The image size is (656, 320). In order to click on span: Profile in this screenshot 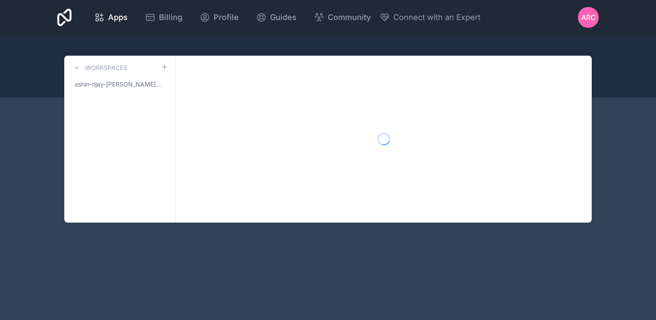, I will do `click(226, 17)`.